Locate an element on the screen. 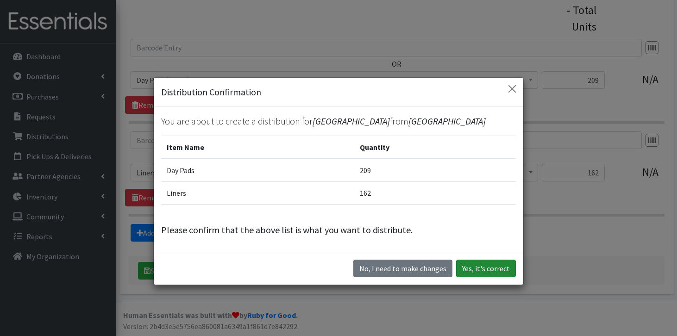  button: Close is located at coordinates (513, 89).